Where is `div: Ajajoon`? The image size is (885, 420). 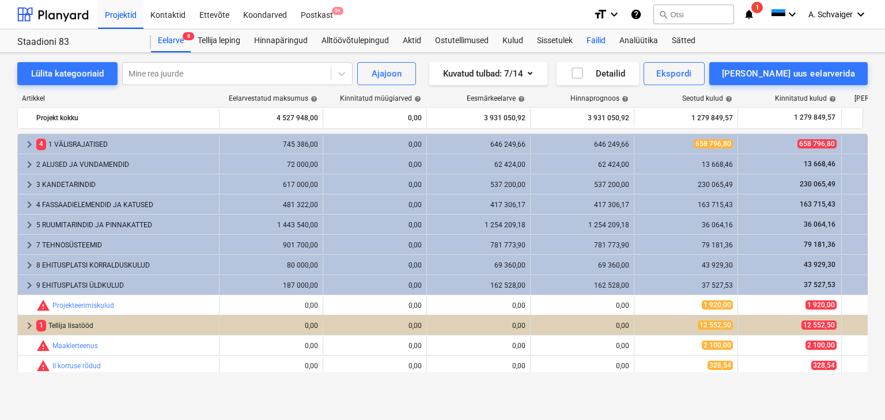 div: Ajajoon is located at coordinates (387, 74).